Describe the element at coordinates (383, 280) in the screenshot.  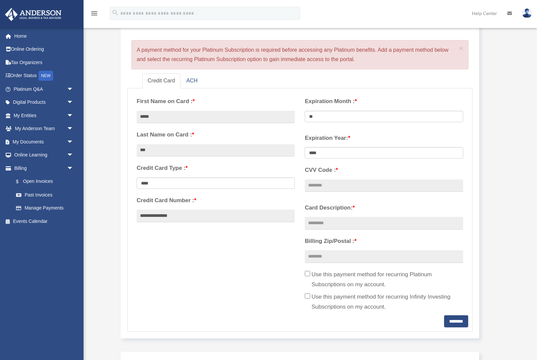
I see `label: Use this payment method for recurring Platinum Subscriptions on my account.` at that location.